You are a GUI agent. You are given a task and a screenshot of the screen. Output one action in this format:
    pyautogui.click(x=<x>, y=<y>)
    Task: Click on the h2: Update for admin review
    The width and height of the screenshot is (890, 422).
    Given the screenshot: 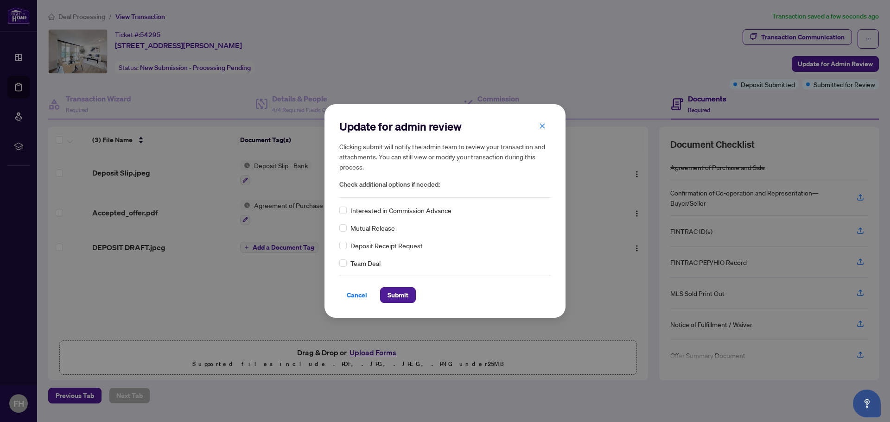 What is the action you would take?
    pyautogui.click(x=445, y=127)
    